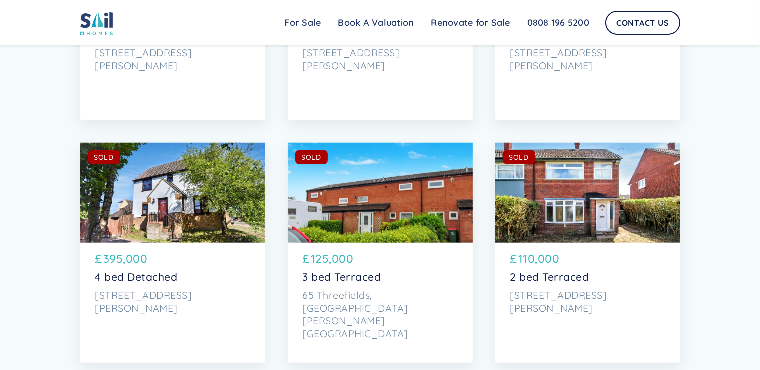  Describe the element at coordinates (539, 259) in the screenshot. I see `p: 110,000` at that location.